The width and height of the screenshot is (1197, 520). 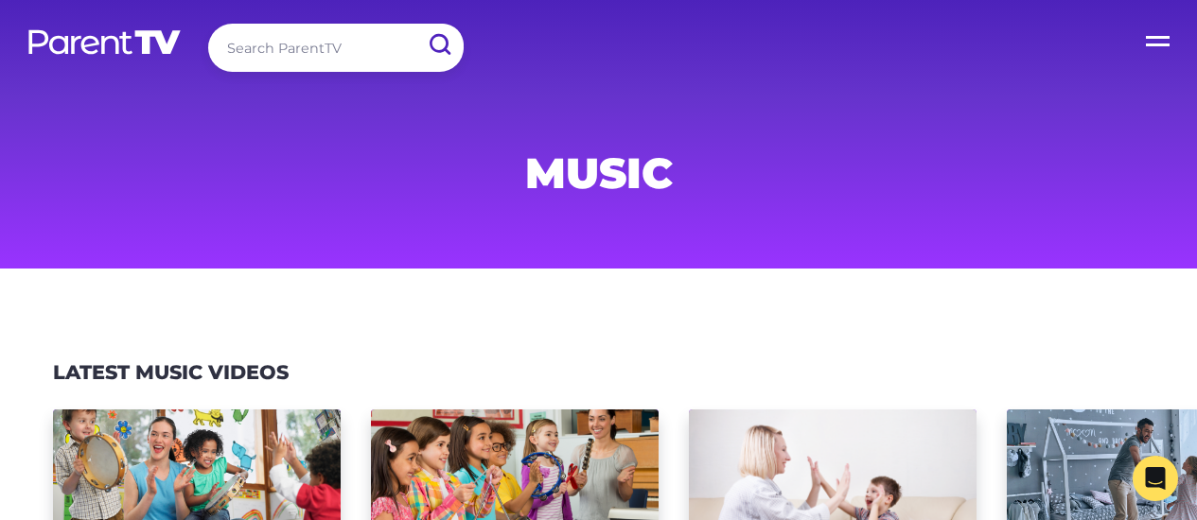 What do you see at coordinates (336, 47) in the screenshot?
I see `input: Search ParentTV` at bounding box center [336, 47].